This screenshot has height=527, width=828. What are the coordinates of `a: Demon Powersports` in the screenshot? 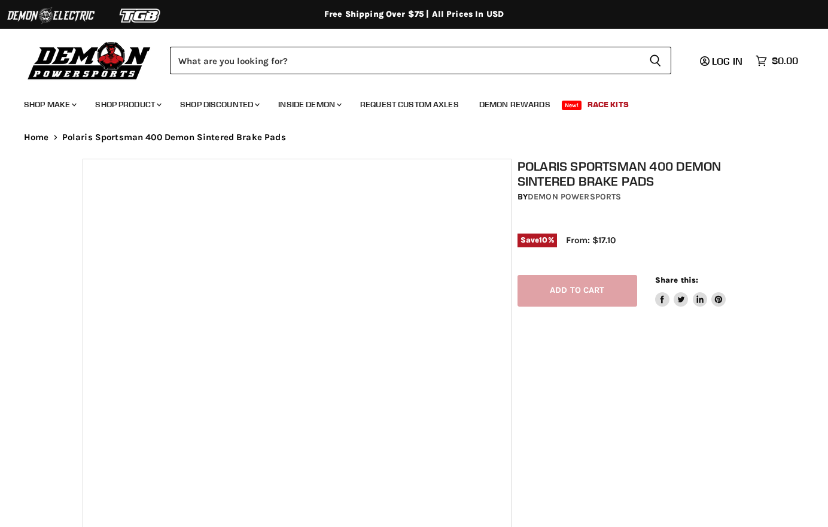 It's located at (575, 196).